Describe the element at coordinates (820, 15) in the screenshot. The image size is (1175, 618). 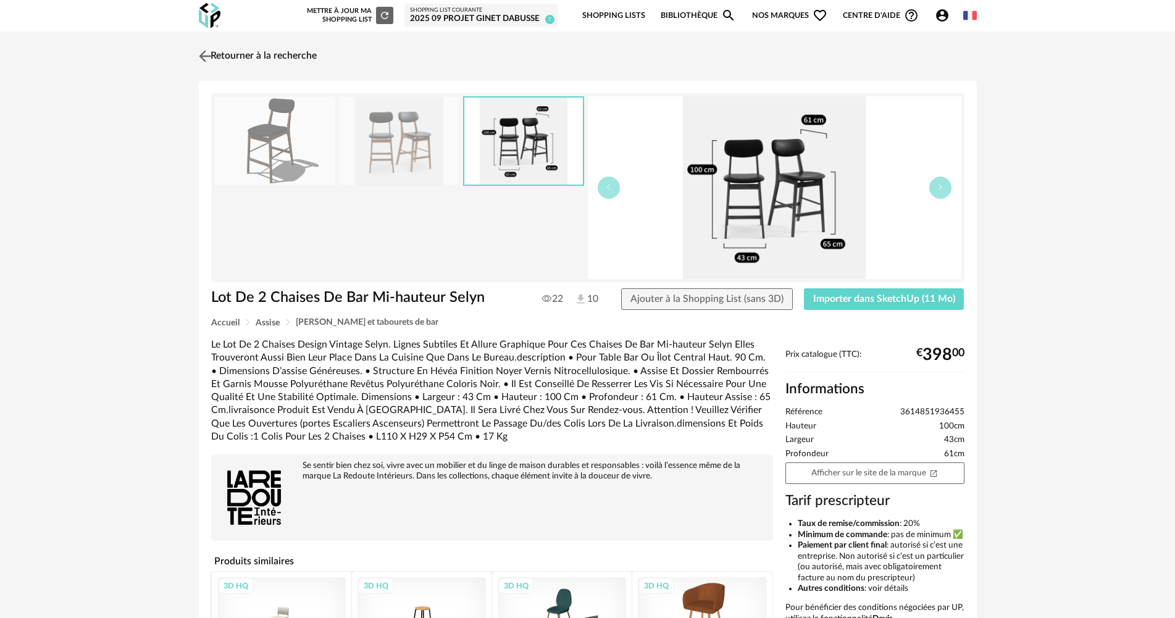
I see `span: Heart Outline icon` at that location.